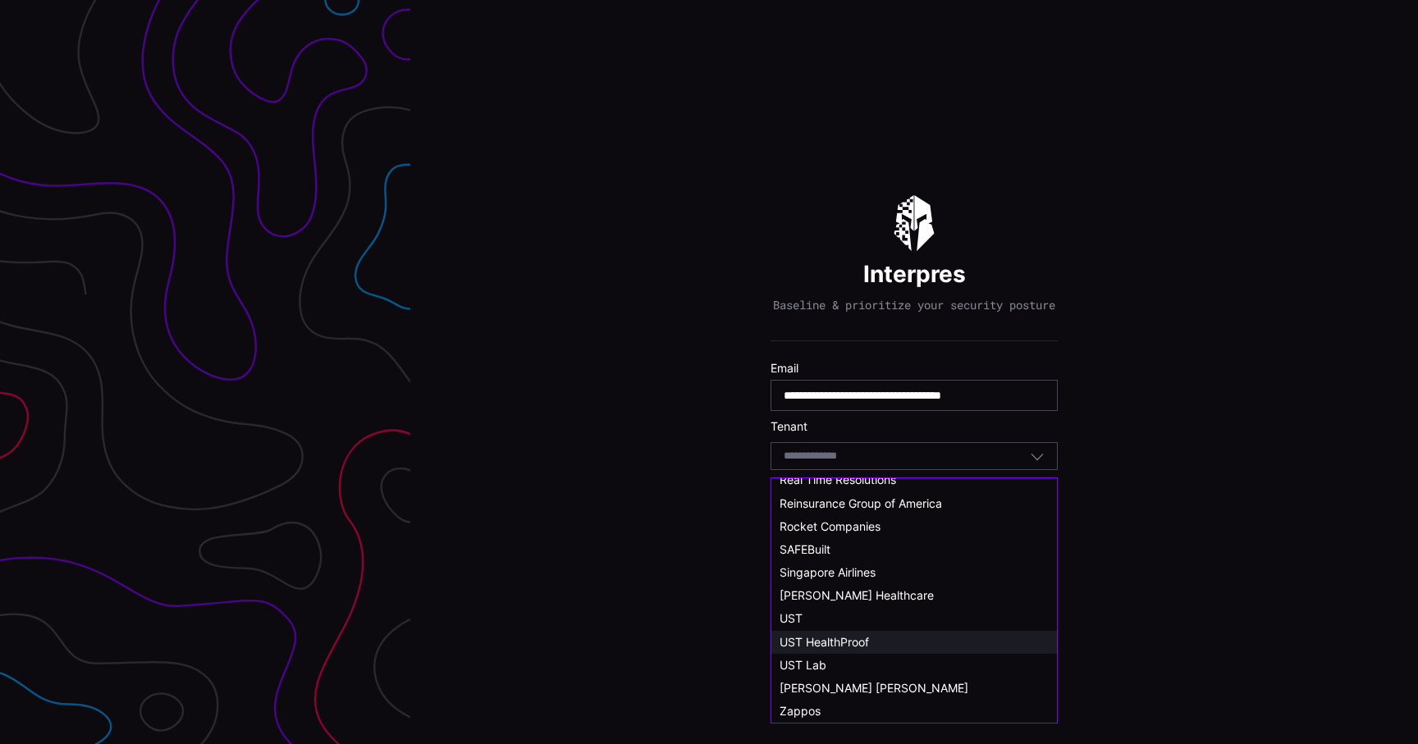 Image resolution: width=1418 pixels, height=744 pixels. Describe the element at coordinates (914, 368) in the screenshot. I see `label: Email` at that location.